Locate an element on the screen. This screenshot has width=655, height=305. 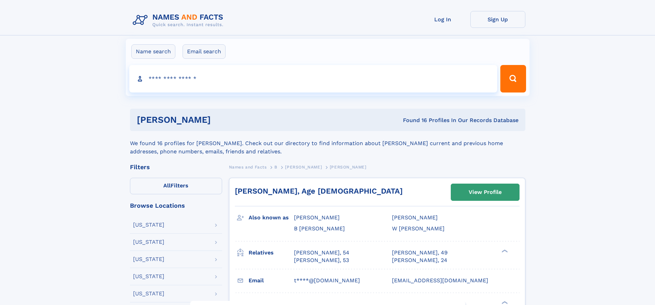
div: Browse Locations is located at coordinates (176, 205).